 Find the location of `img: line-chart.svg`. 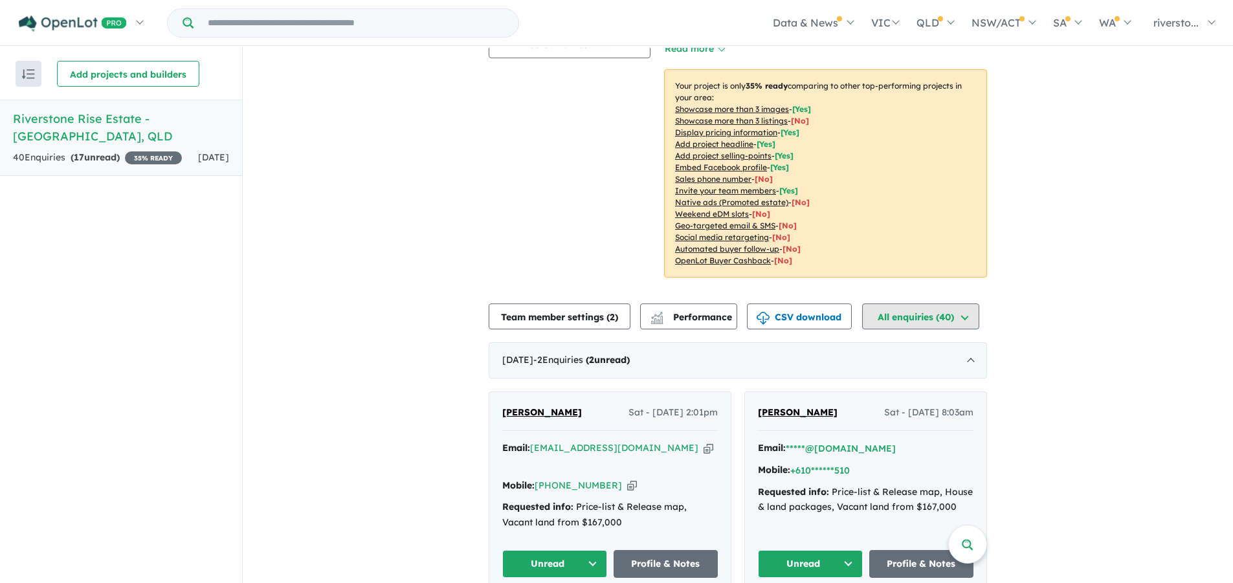

img: line-chart.svg is located at coordinates (657, 315).